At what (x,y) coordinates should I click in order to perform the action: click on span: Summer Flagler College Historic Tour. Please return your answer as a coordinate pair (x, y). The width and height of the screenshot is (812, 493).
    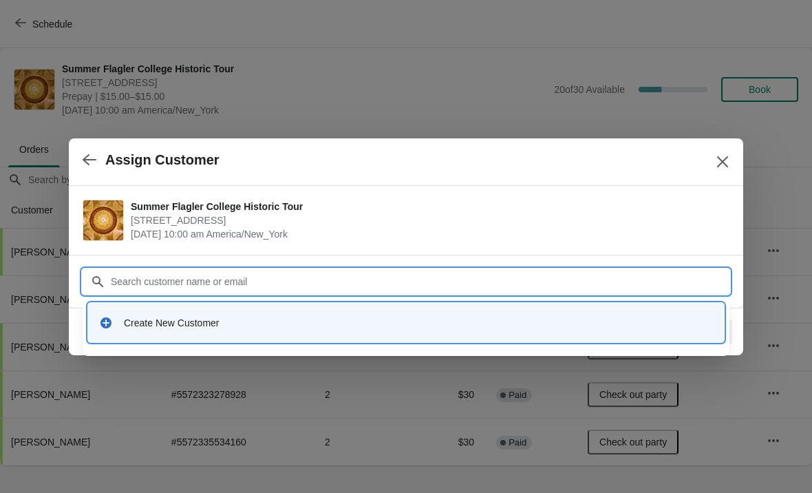
    Looking at the image, I should click on (427, 206).